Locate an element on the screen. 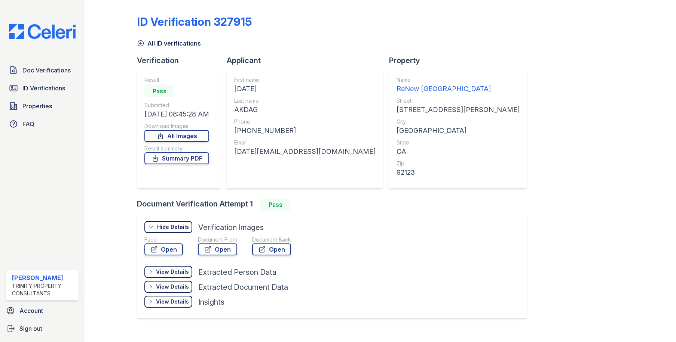 The image size is (676, 342). div: Applicant is located at coordinates (308, 61).